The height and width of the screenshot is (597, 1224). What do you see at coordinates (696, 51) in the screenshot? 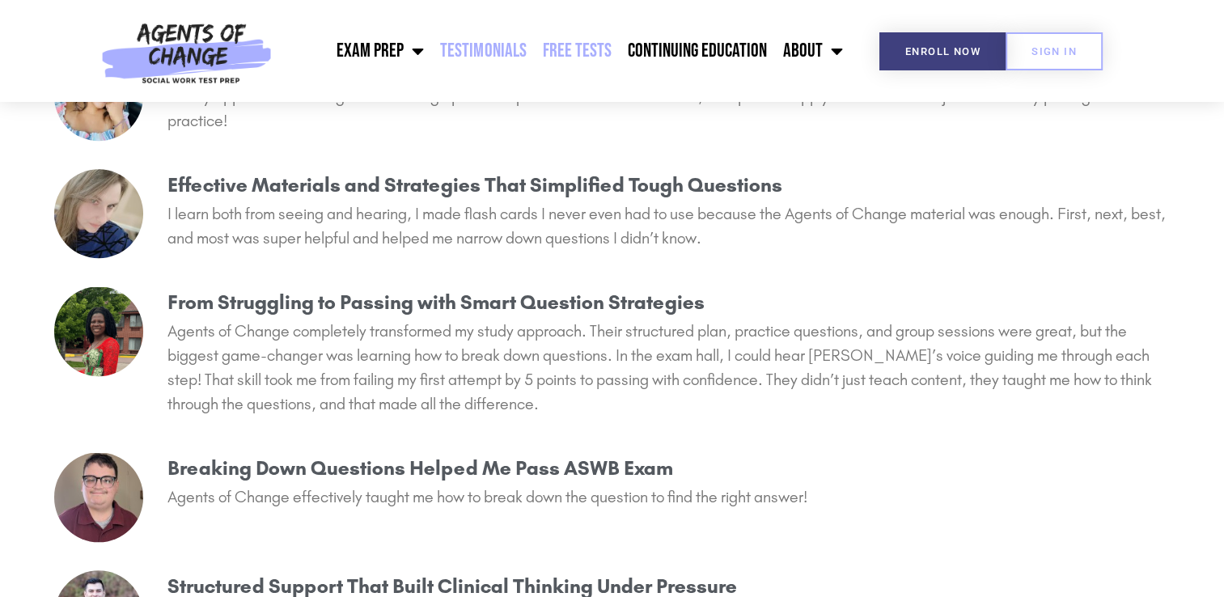
I see `a: Continuing Education` at bounding box center [696, 51].